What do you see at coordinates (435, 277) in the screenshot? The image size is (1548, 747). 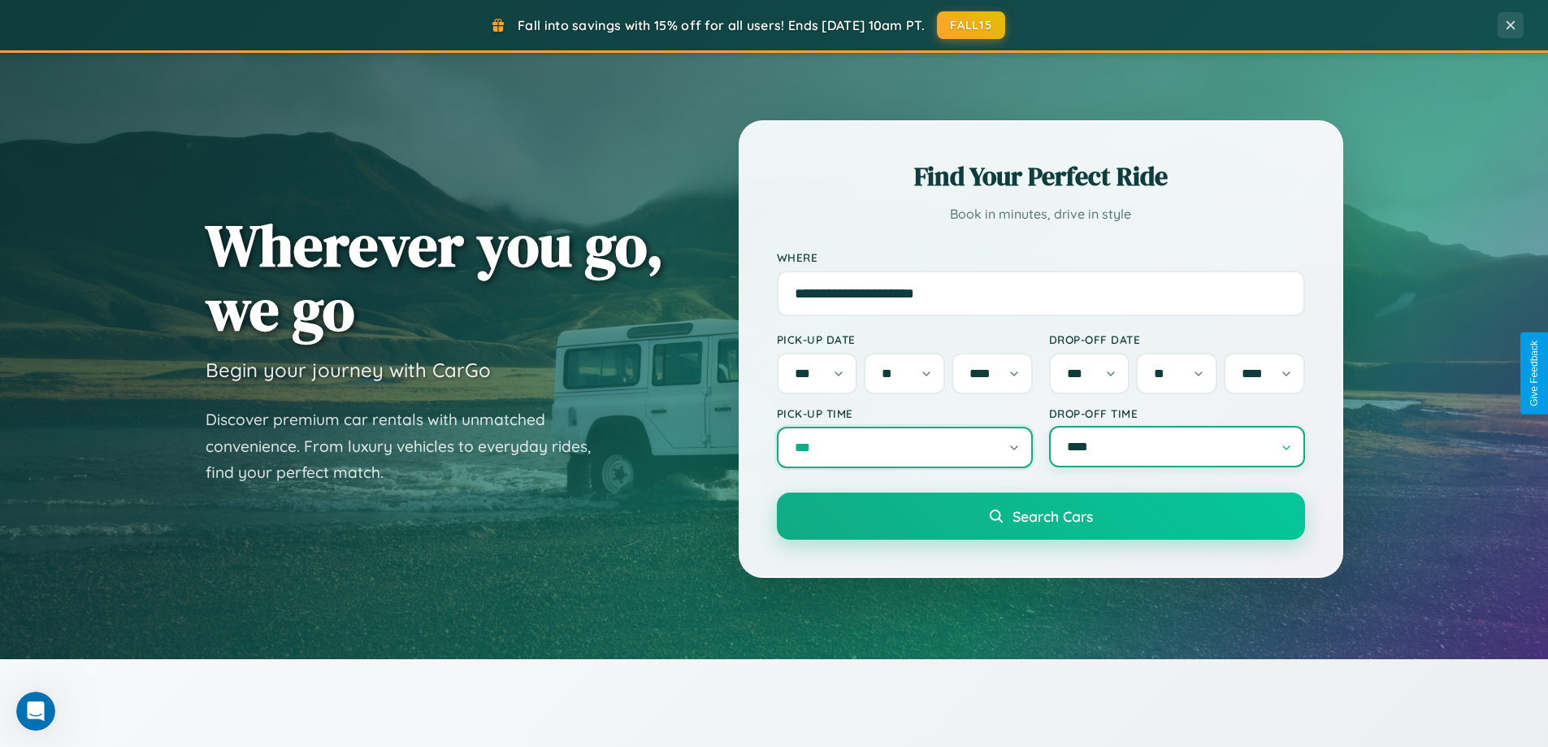 I see `h1: Wherever you go, we go` at bounding box center [435, 277].